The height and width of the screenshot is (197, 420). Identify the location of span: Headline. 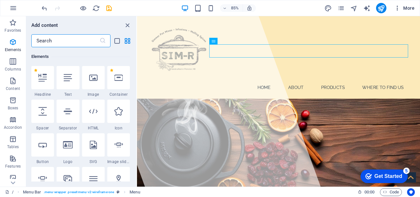
(43, 94).